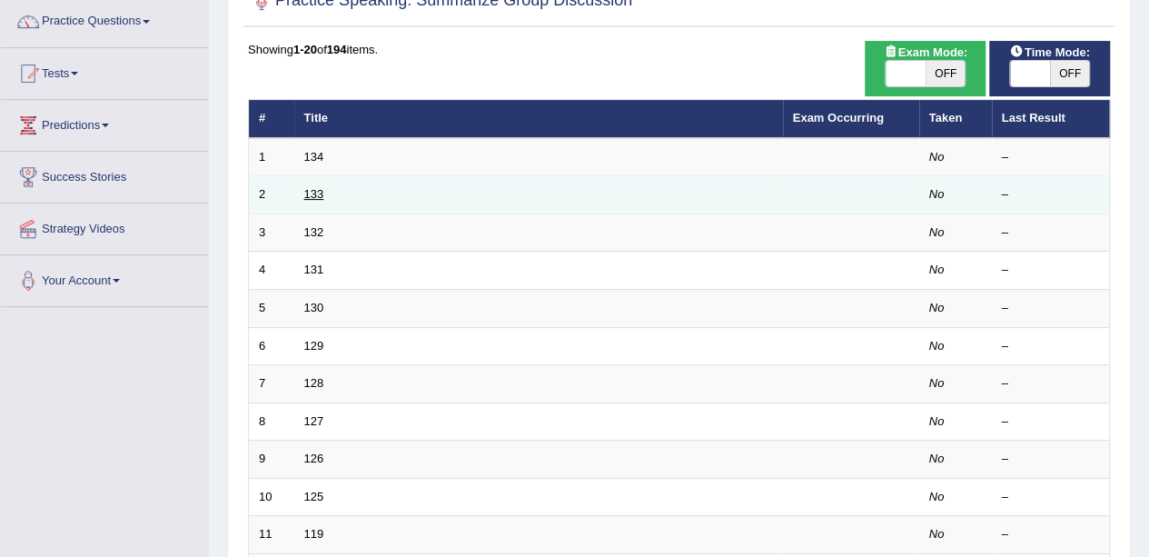 The width and height of the screenshot is (1149, 557). What do you see at coordinates (271, 271) in the screenshot?
I see `td: 4` at bounding box center [271, 271].